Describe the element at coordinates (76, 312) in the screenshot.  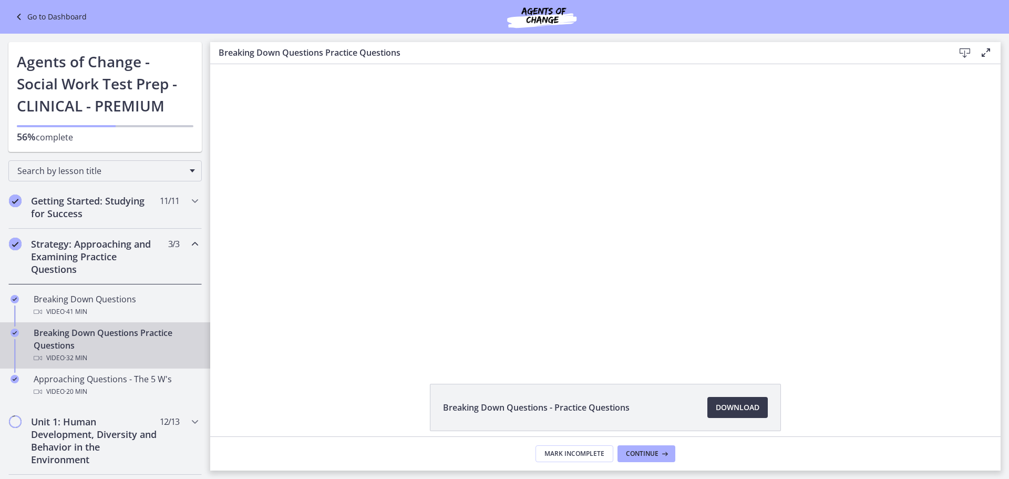
I see `span: · 41 min` at that location.